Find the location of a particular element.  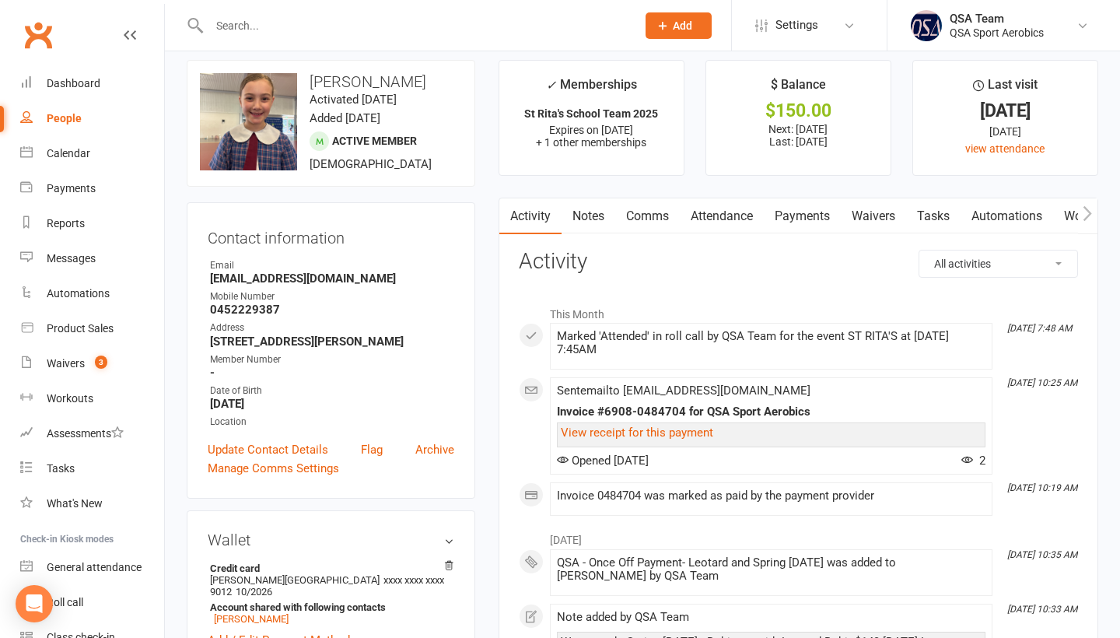

div: Product Sales is located at coordinates (80, 328).